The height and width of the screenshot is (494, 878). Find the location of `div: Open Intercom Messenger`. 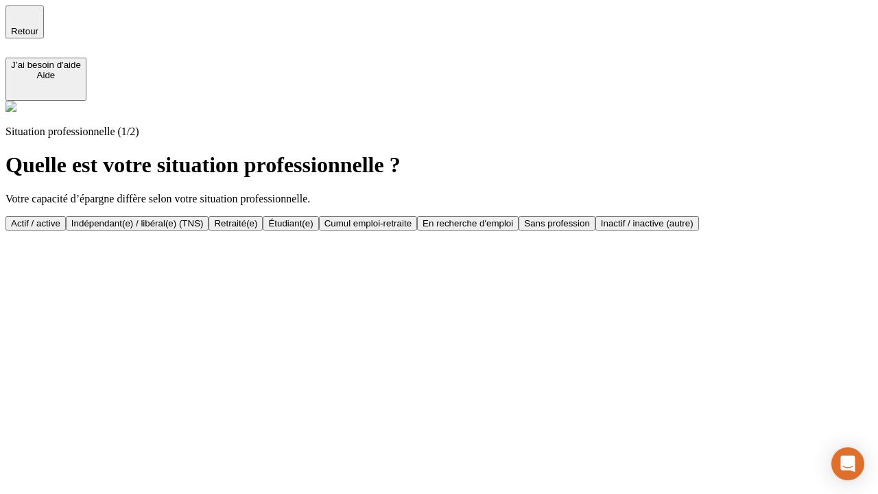

div: Open Intercom Messenger is located at coordinates (847, 463).